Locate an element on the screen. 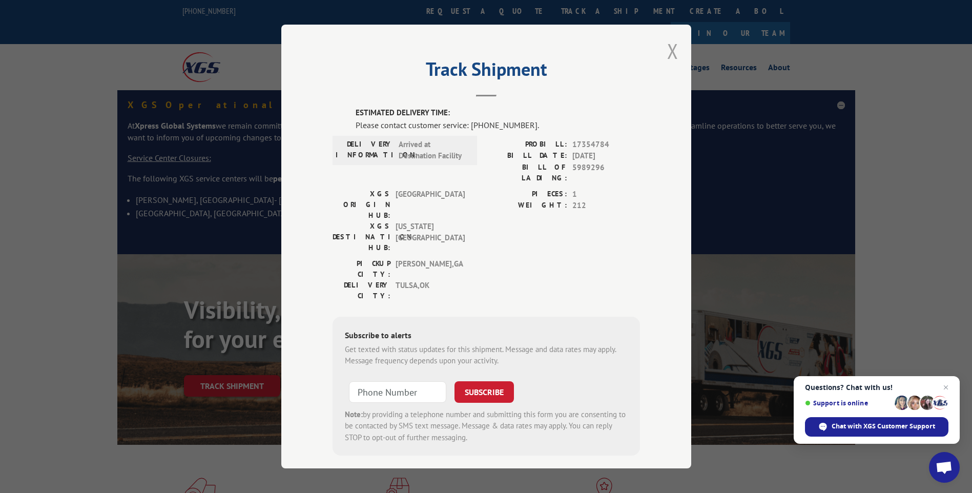 Image resolution: width=972 pixels, height=493 pixels. span: 1 is located at coordinates (606, 194).